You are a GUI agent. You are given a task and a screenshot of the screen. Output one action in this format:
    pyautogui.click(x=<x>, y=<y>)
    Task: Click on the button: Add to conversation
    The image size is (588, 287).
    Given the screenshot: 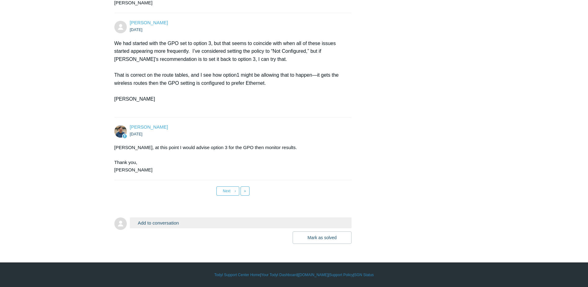 What is the action you would take?
    pyautogui.click(x=241, y=222)
    